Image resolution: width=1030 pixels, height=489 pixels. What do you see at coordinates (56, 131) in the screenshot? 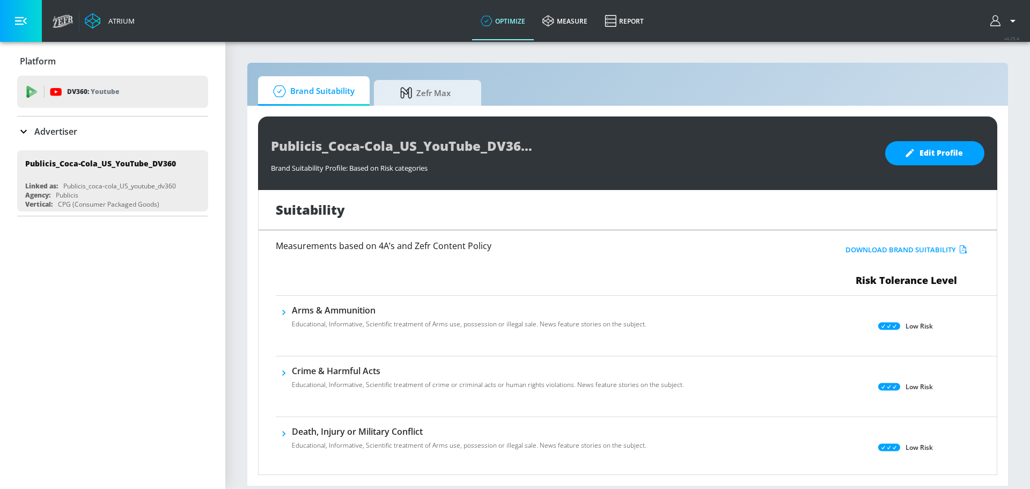
I see `p: Advertiser` at bounding box center [56, 131].